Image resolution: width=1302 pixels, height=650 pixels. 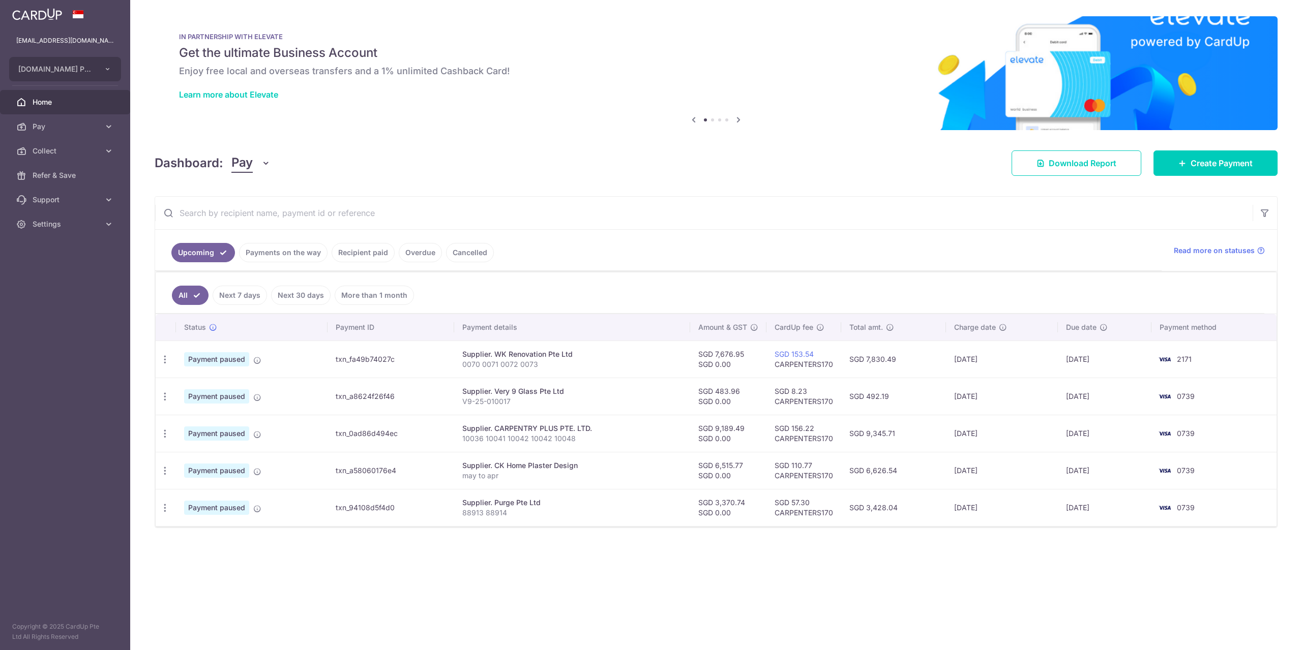 What do you see at coordinates (66, 200) in the screenshot?
I see `span: Support` at bounding box center [66, 200].